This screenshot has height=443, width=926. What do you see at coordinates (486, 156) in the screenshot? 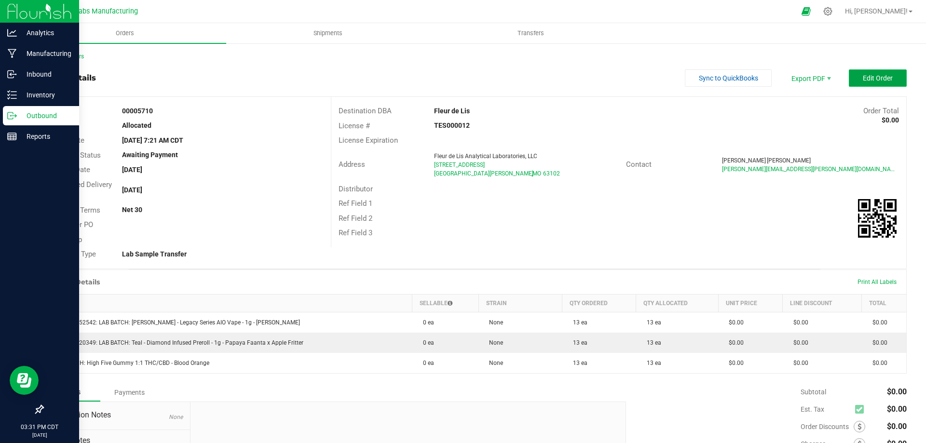
I see `span: Fleur de Lis Analytical Laboratories, LLC` at bounding box center [486, 156].